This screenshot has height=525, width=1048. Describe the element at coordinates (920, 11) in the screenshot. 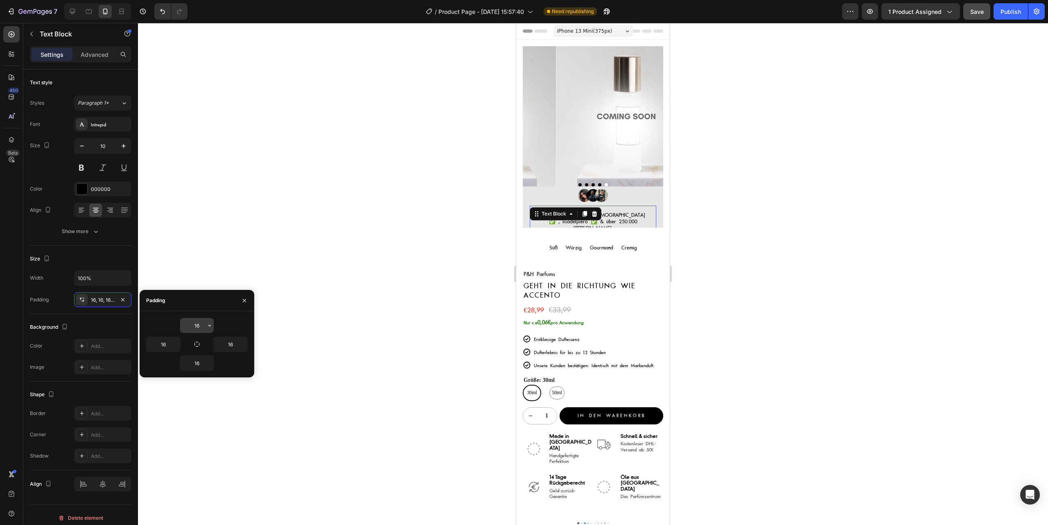

I see `button: 1 product assigned` at that location.